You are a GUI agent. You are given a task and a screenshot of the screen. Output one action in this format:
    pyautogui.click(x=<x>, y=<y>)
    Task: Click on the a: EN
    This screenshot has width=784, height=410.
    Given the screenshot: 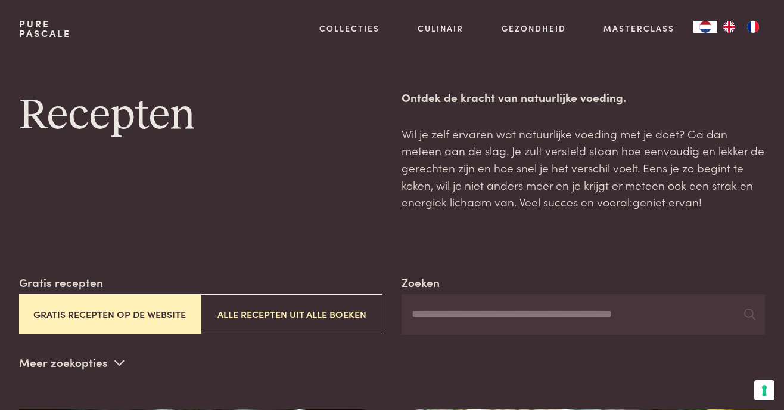 What is the action you would take?
    pyautogui.click(x=730, y=27)
    